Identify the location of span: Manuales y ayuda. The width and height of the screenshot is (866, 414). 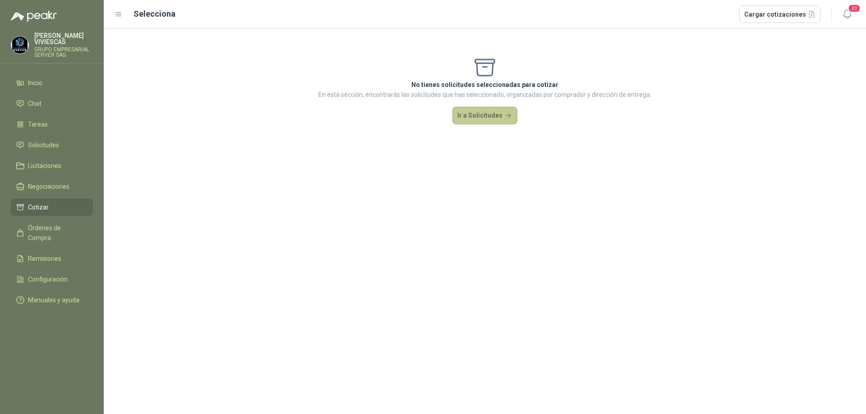
(54, 300).